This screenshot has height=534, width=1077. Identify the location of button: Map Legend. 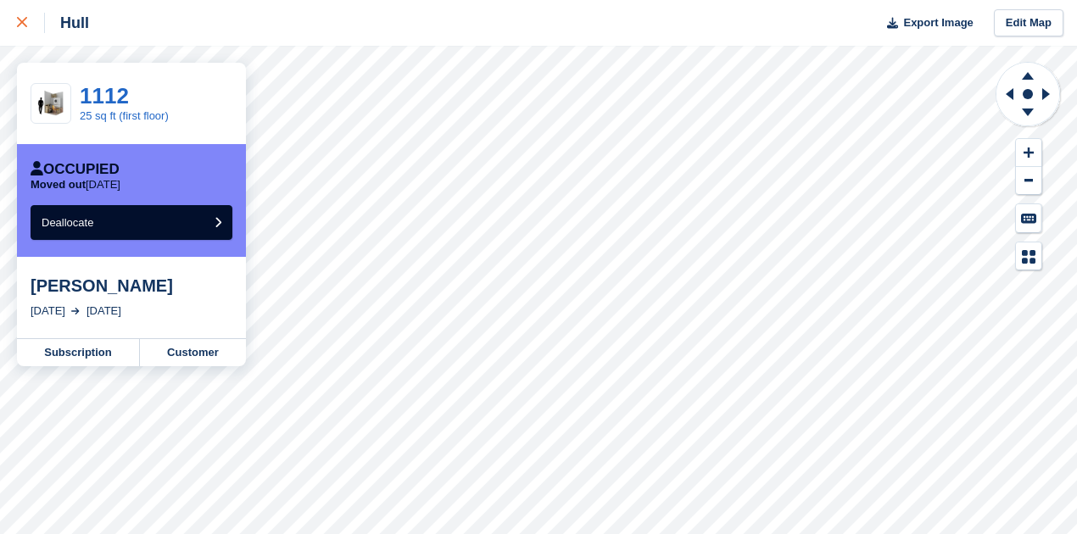
(1029, 256).